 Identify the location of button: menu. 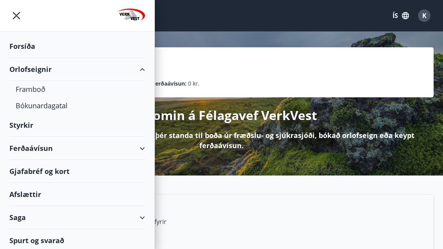
(16, 16).